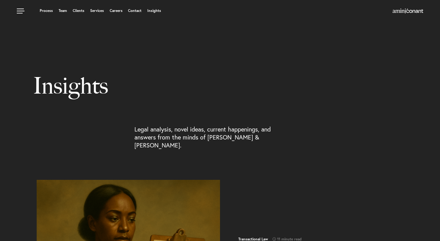 The height and width of the screenshot is (241, 440). Describe the element at coordinates (46, 11) in the screenshot. I see `a: Process` at that location.